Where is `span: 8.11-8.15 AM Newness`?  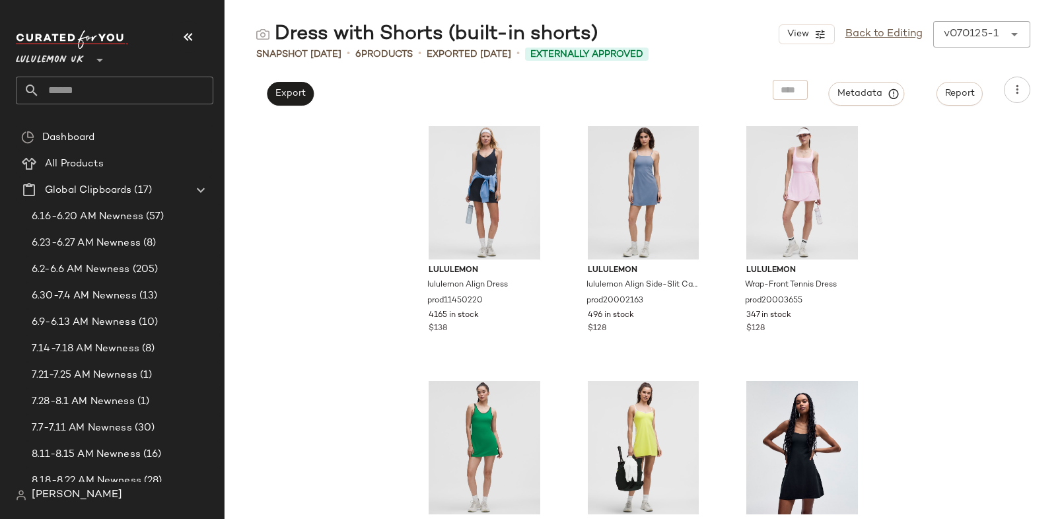 span: 8.11-8.15 AM Newness is located at coordinates (86, 454).